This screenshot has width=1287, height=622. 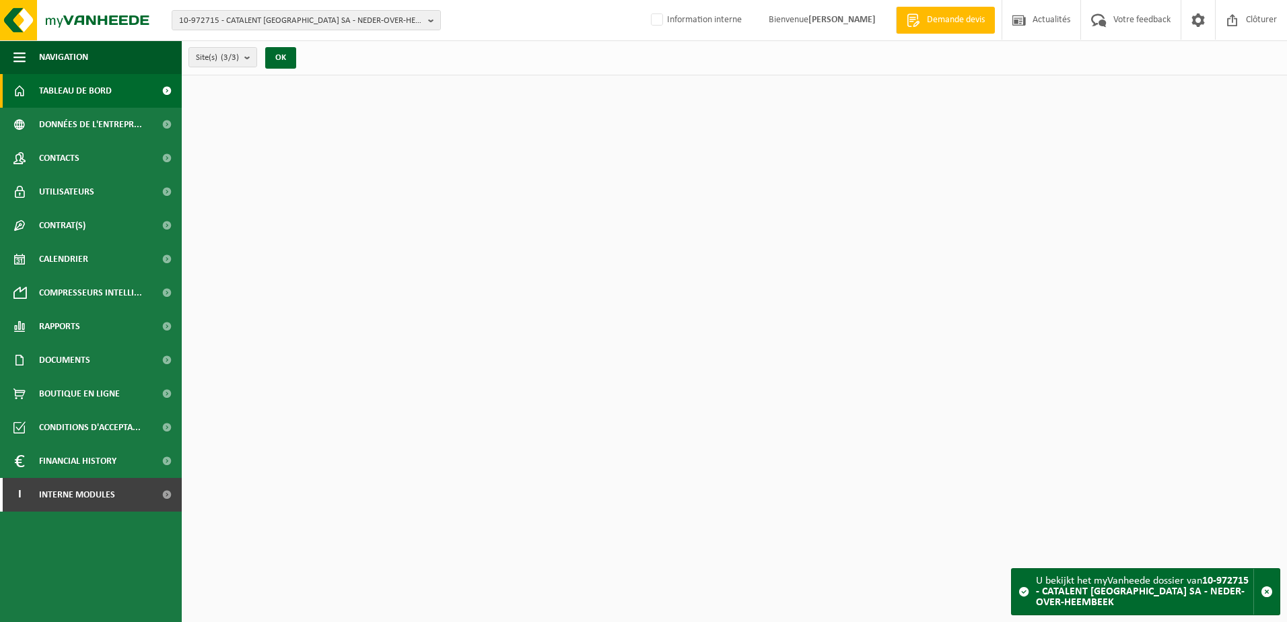 I want to click on span: Financial History, so click(x=77, y=461).